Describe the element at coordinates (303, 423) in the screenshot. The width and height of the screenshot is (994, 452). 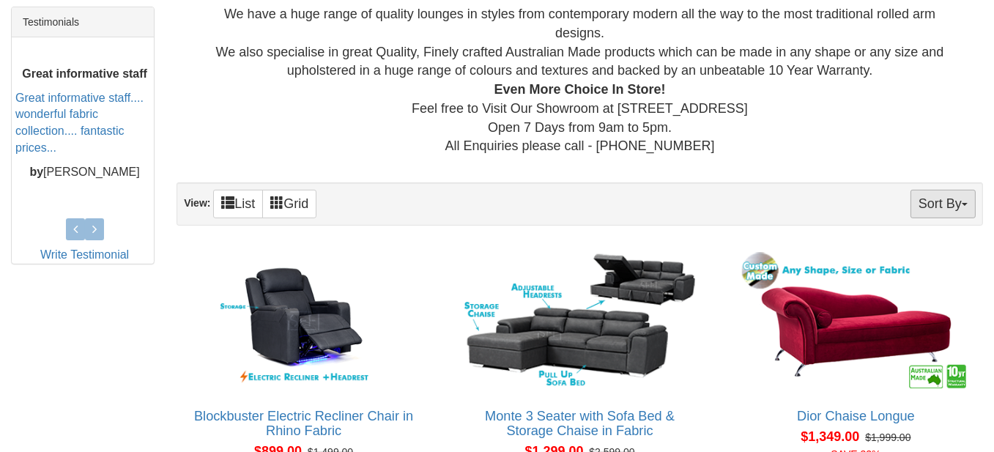
I see `a: Blockbuster Electric Recliner Chair in Rhino Fabric` at that location.